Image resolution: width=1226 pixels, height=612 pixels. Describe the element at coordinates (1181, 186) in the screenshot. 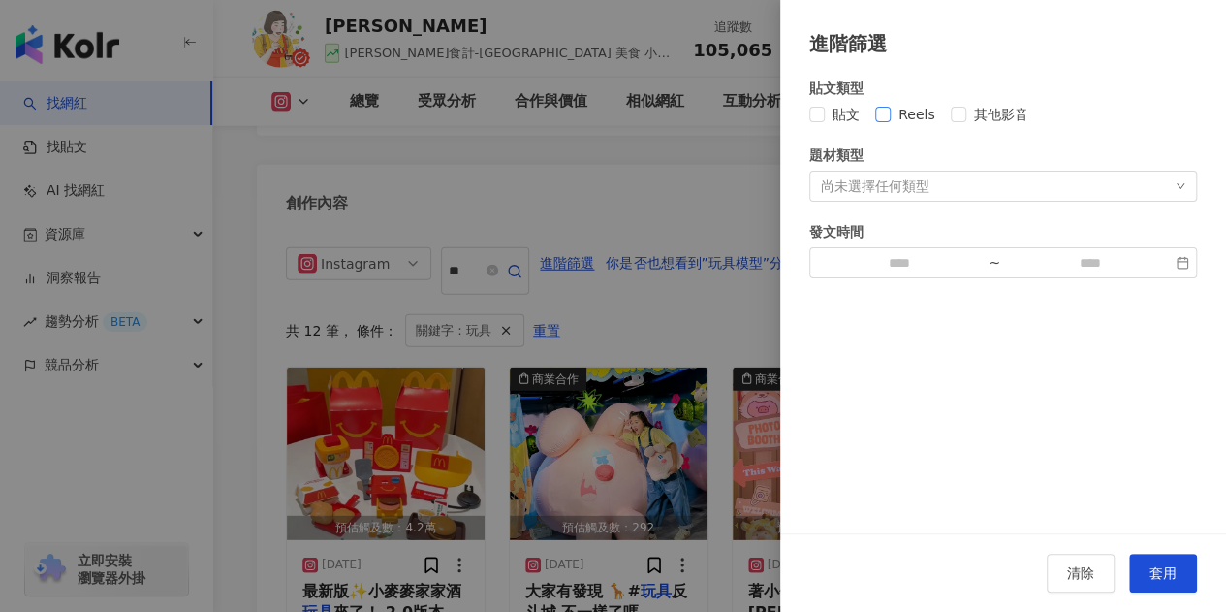

I see `span: down` at that location.